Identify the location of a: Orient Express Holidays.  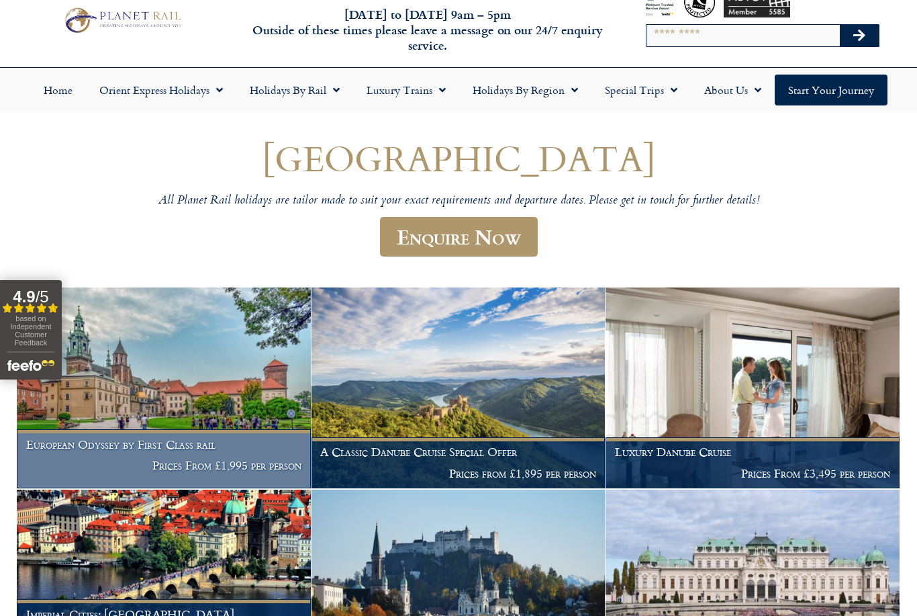
(161, 90).